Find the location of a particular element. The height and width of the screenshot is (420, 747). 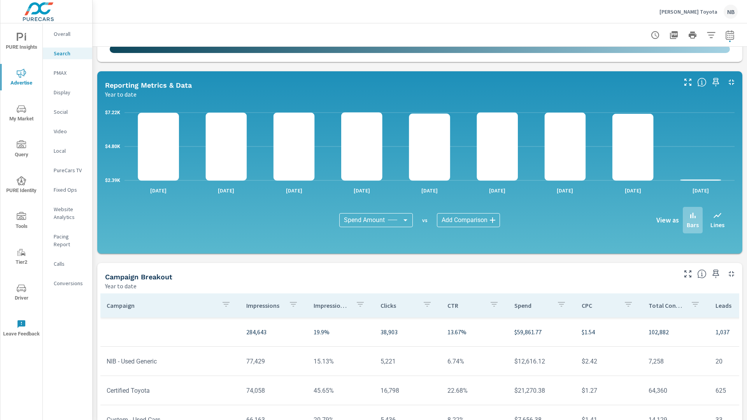

td: 6.74% is located at coordinates (475, 361).